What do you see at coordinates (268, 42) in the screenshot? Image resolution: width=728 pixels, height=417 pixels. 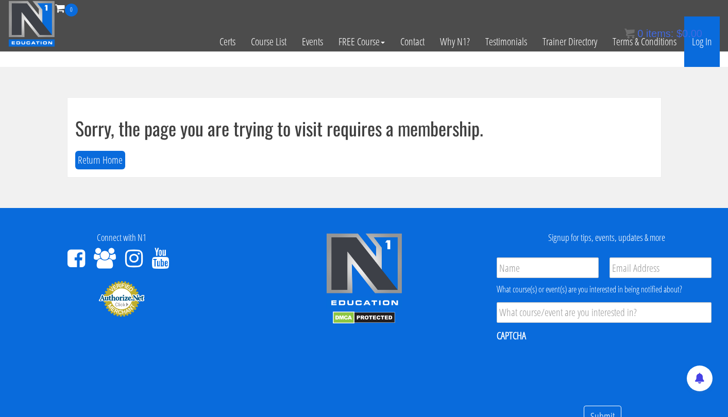 I see `a: Course List` at bounding box center [268, 42].